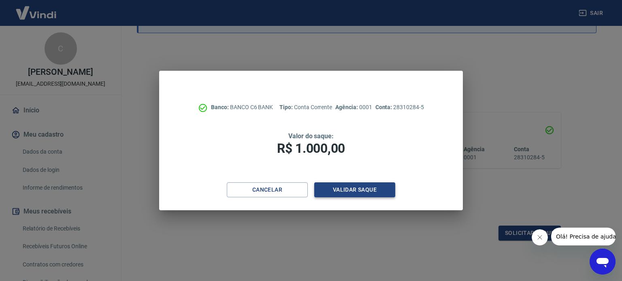 The height and width of the screenshot is (281, 622). I want to click on span: R$ 1.000,00, so click(311, 149).